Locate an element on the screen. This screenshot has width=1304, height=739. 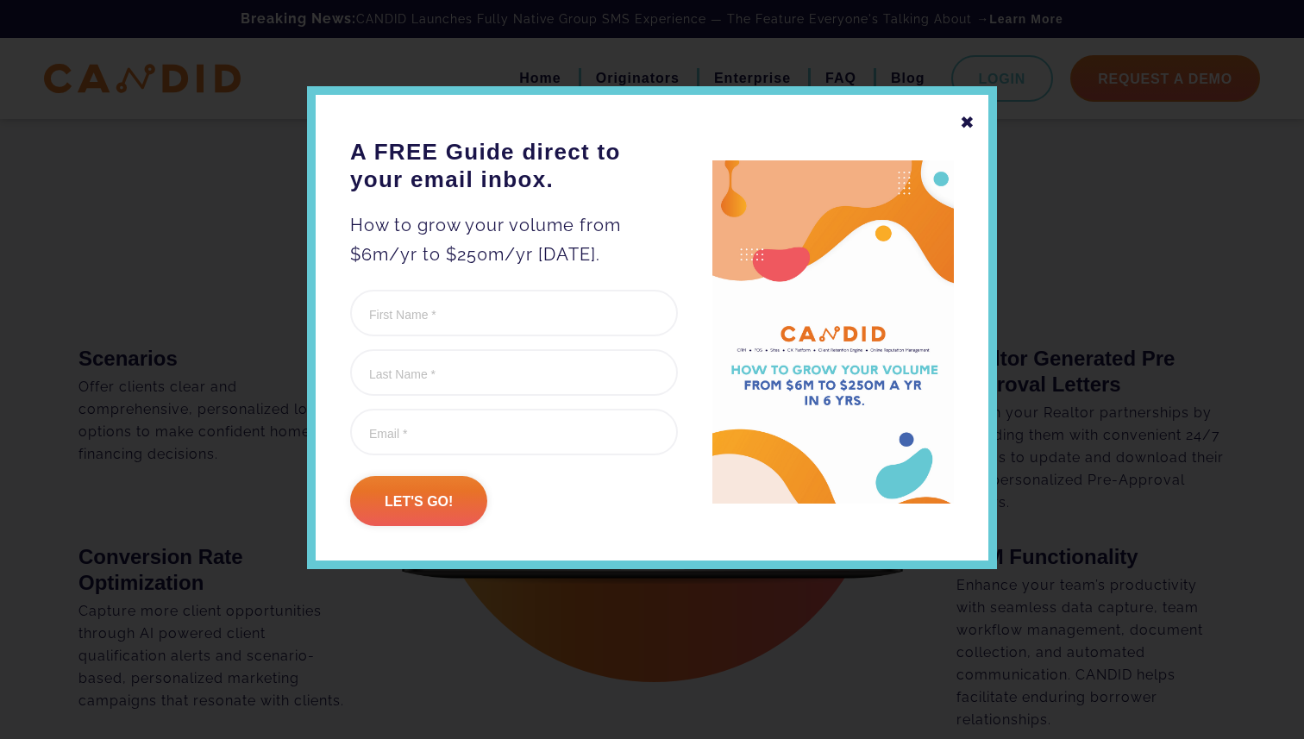
img: A FREE Guide direct to your email inbox. is located at coordinates (833, 332).